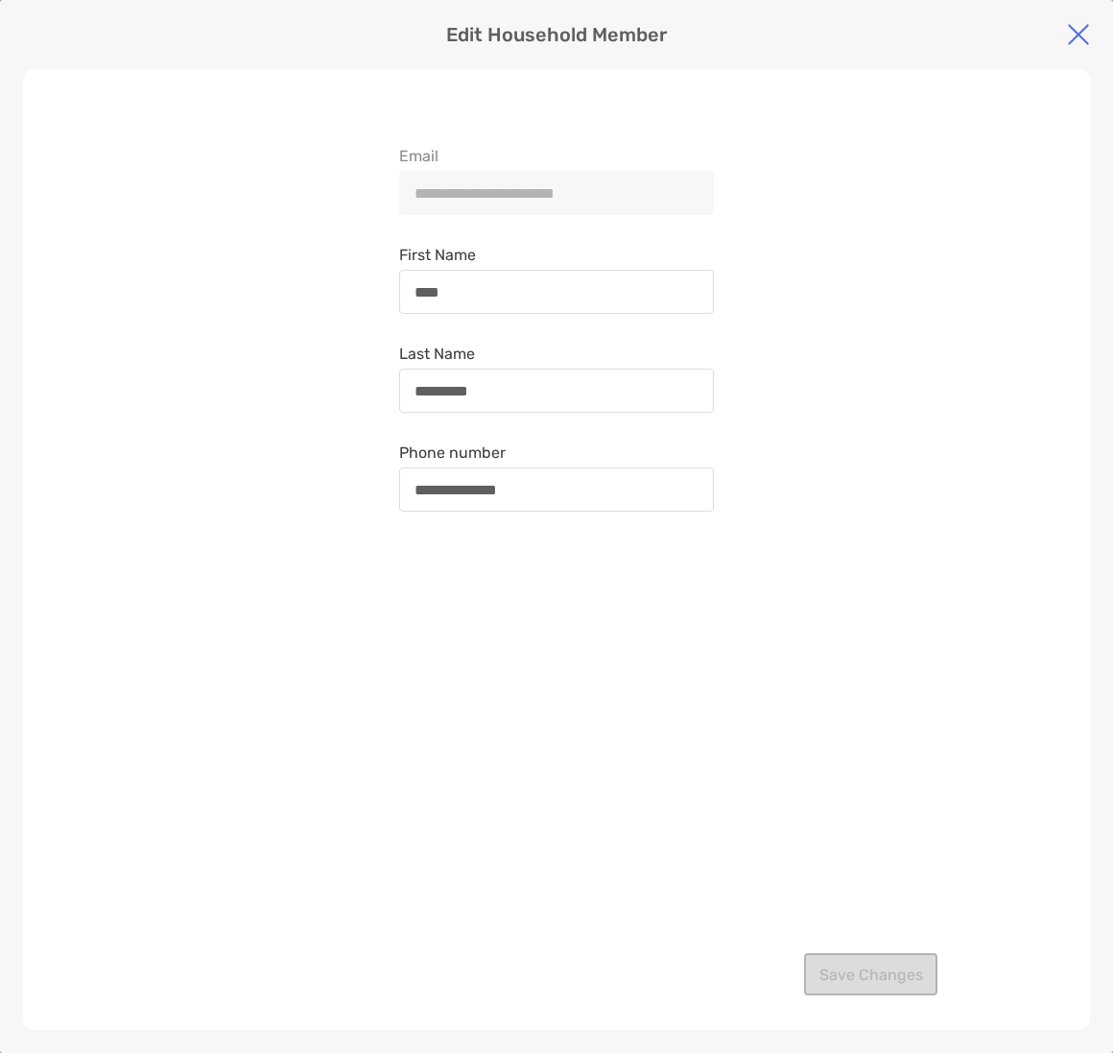  What do you see at coordinates (557, 193) in the screenshot?
I see `input: Email` at bounding box center [557, 193].